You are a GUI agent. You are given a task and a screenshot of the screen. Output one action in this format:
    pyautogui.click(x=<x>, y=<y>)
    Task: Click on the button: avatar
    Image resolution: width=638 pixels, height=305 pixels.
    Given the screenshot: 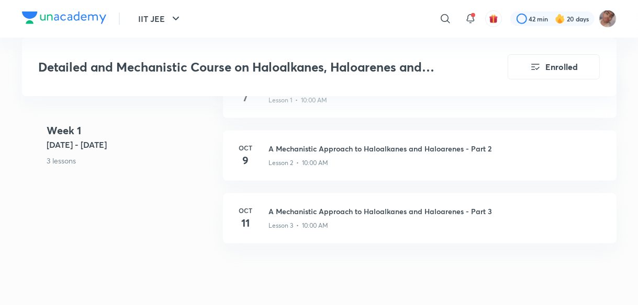 What is the action you would take?
    pyautogui.click(x=493, y=19)
    